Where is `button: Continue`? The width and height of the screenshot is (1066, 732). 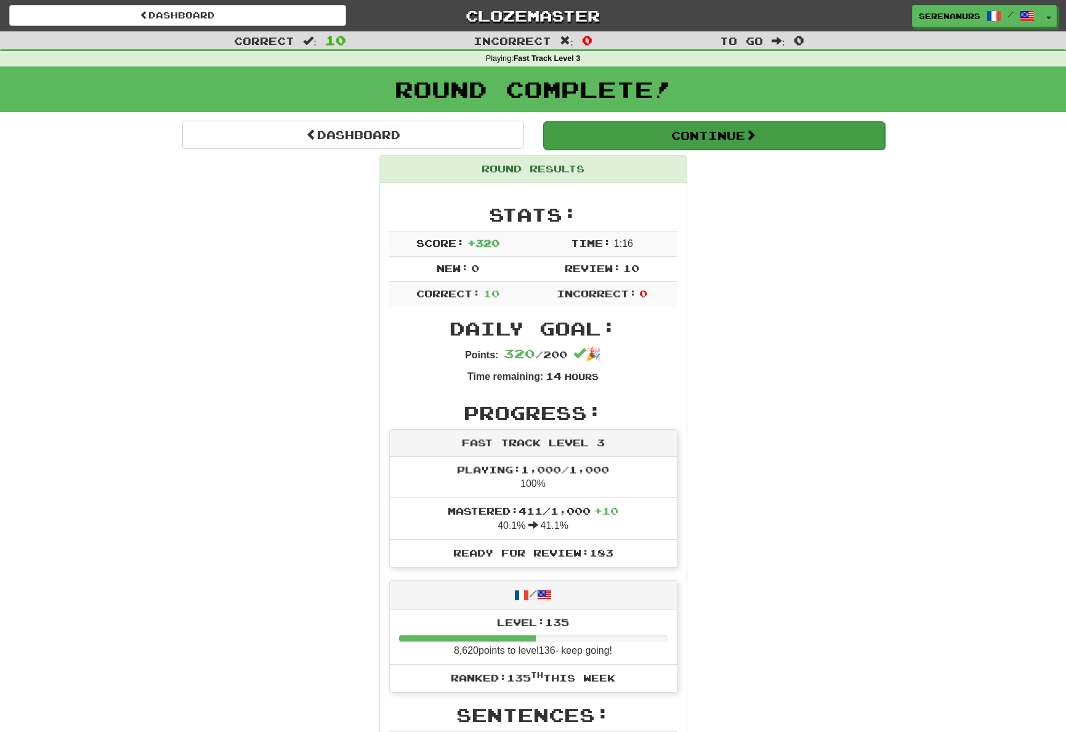
button: Continue is located at coordinates (714, 136).